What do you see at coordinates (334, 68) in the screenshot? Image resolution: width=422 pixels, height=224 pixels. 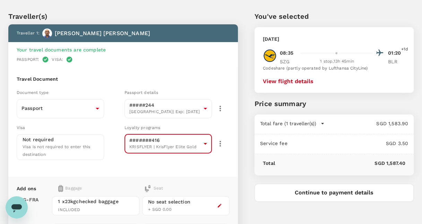 I see `div: Codeshare (partly operated by Lufthansa CityLine)` at bounding box center [334, 68].